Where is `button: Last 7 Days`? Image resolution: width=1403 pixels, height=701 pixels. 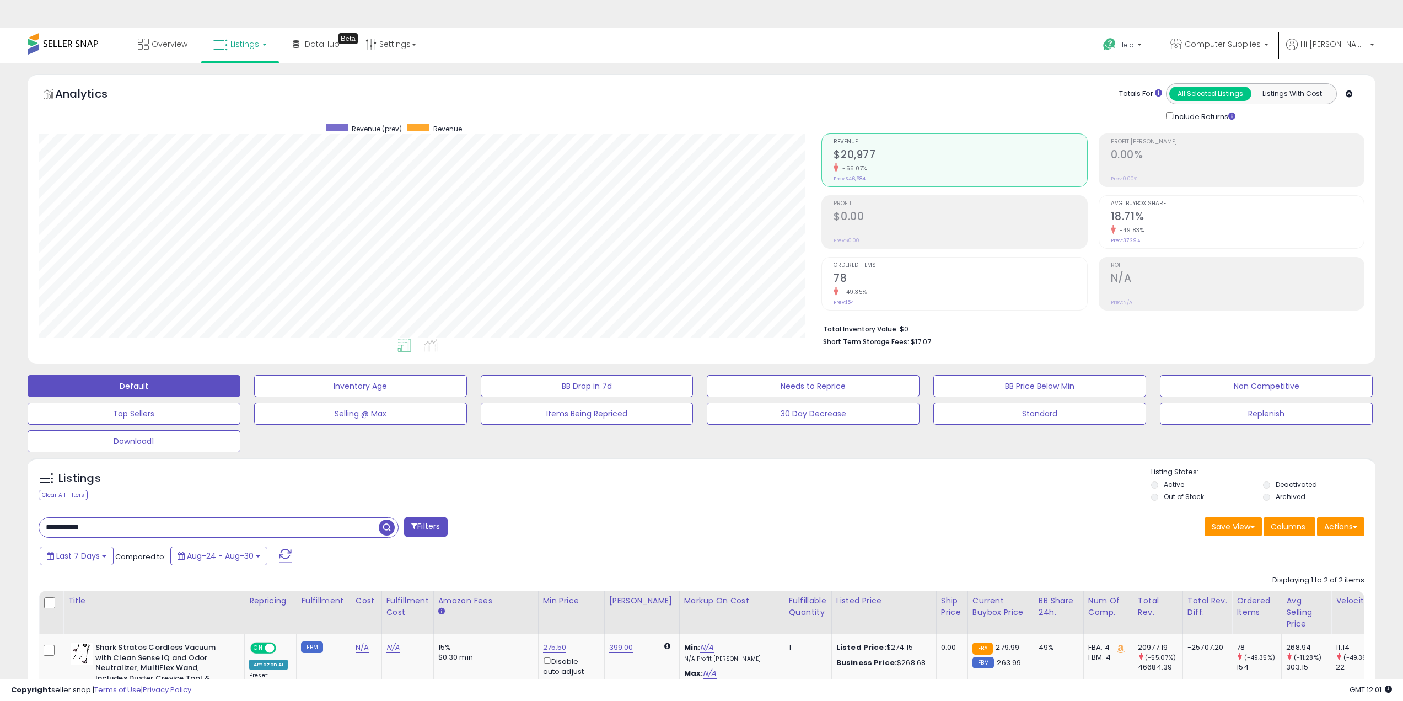
button: Last 7 Days is located at coordinates (77, 556).